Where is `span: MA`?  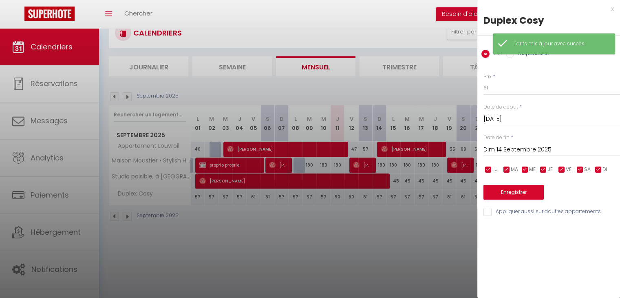
span: MA is located at coordinates (514, 169).